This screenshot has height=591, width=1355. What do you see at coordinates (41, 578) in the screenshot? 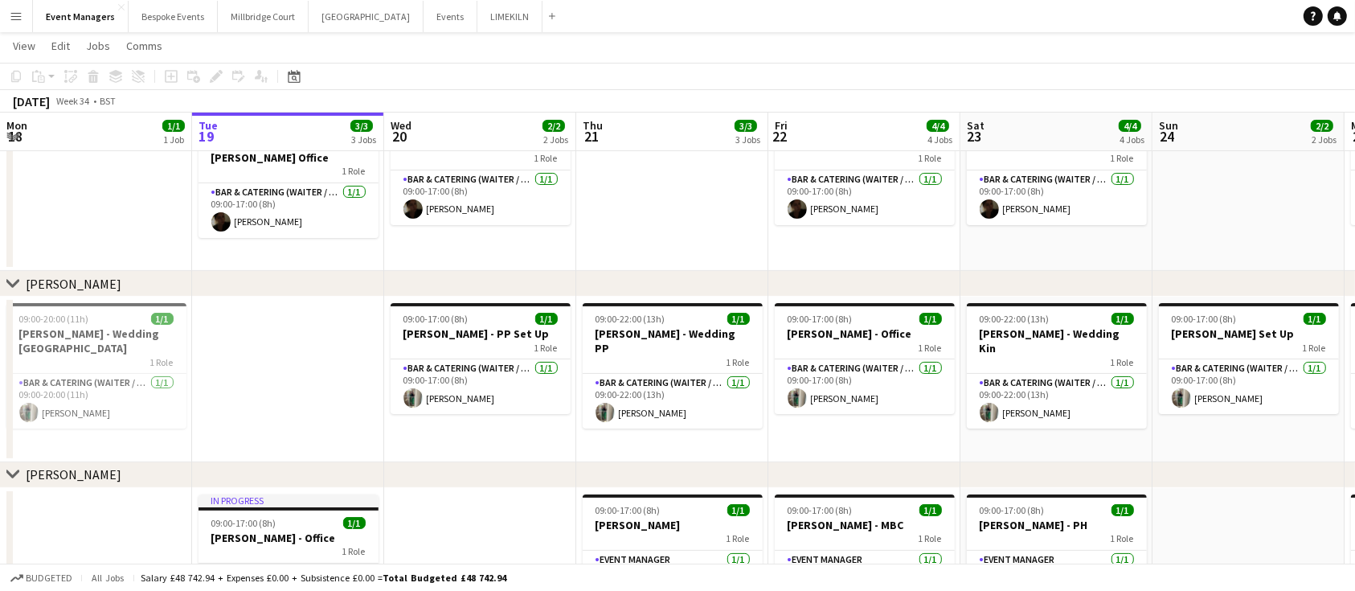
I see `button: Budgeted` at bounding box center [41, 578].